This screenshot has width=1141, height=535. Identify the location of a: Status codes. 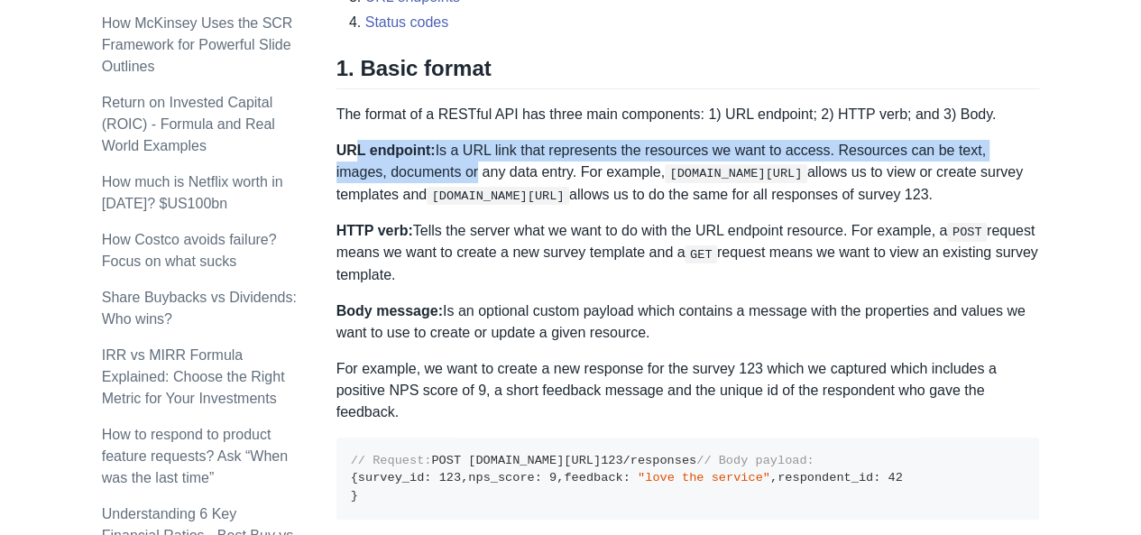
(407, 22).